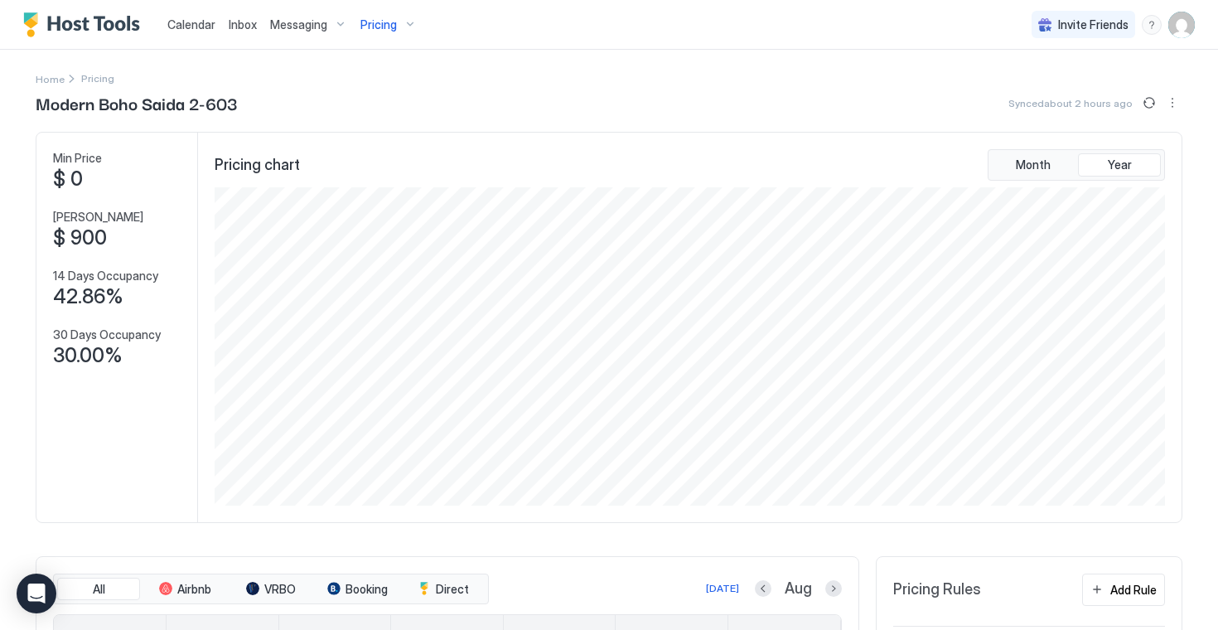 The height and width of the screenshot is (630, 1218). Describe the element at coordinates (68, 179) in the screenshot. I see `span: $ 0` at that location.